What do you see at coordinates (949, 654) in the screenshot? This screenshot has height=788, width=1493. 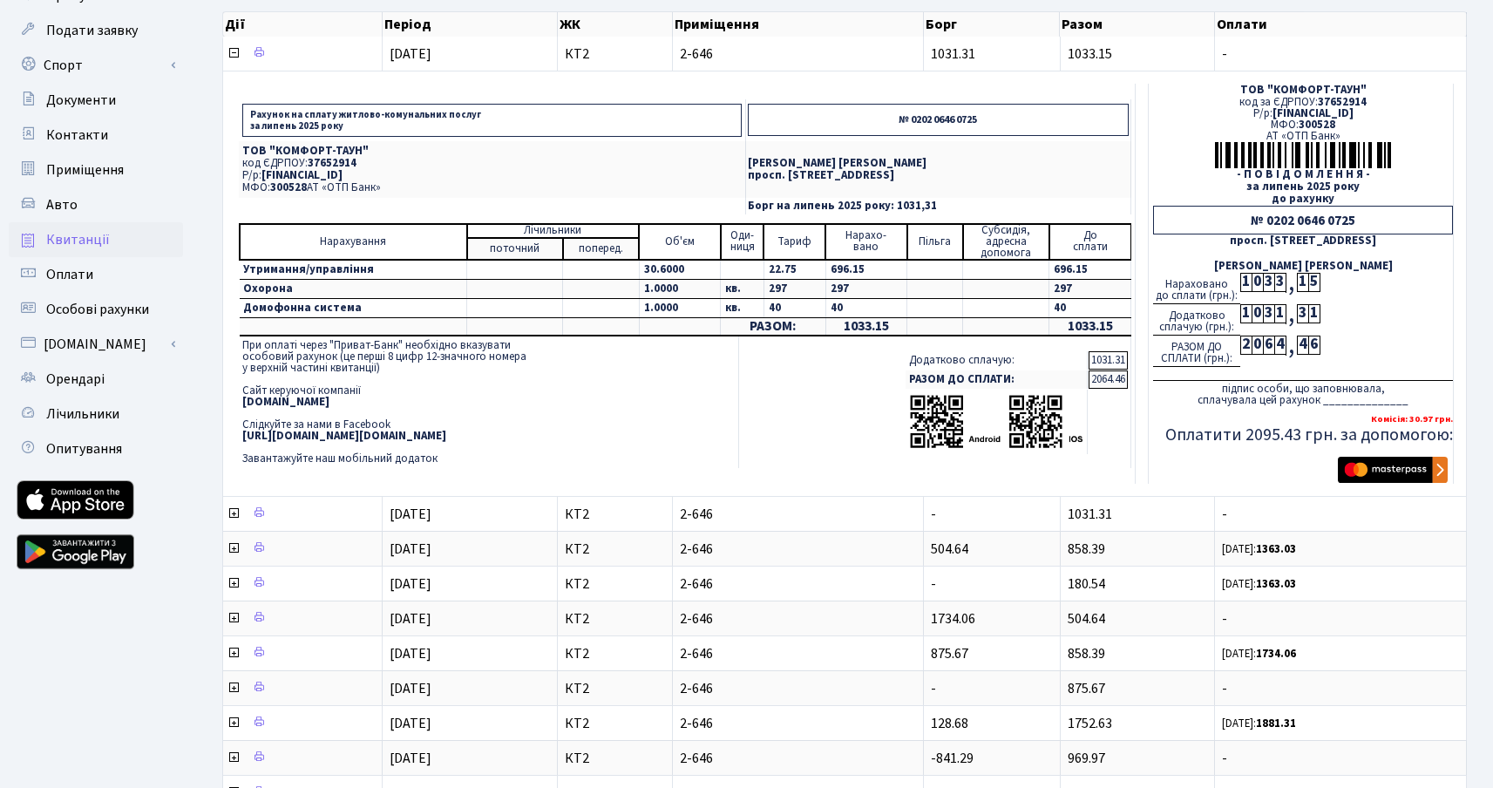 I see `span: 875.67` at bounding box center [949, 654].